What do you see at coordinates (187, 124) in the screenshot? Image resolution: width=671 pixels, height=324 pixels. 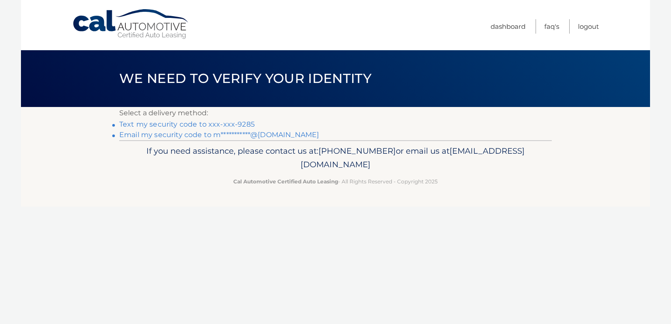 I see `a: Text my security code to xxx-xxx-9285` at bounding box center [187, 124].